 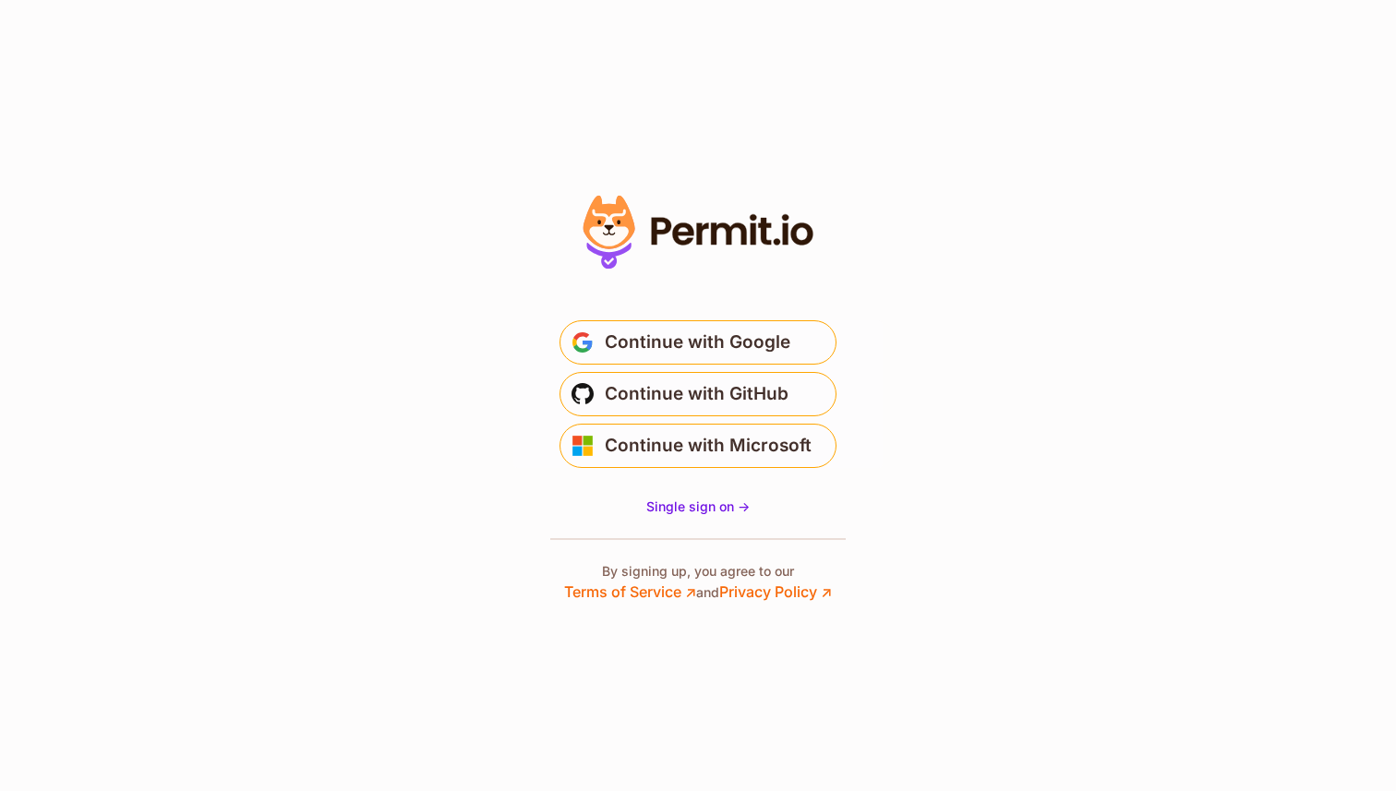 I want to click on button: Continue with Google, so click(x=698, y=343).